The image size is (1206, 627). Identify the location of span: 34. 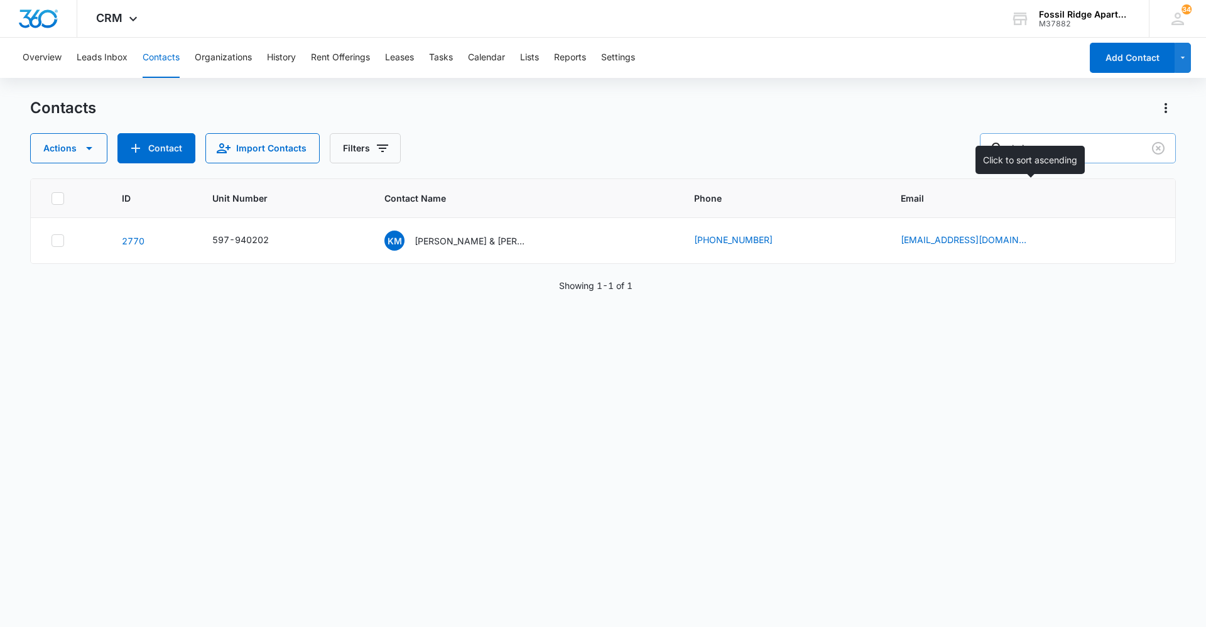
(1186, 9).